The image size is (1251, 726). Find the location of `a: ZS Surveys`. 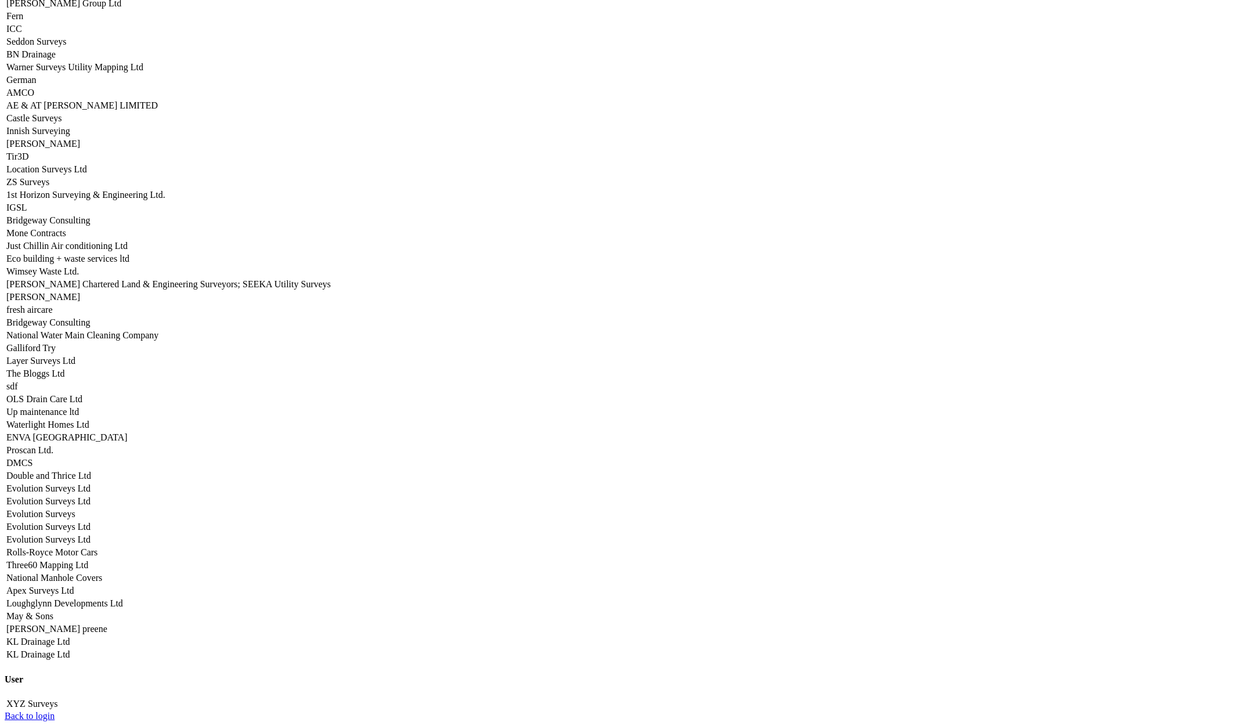

a: ZS Surveys is located at coordinates (28, 182).